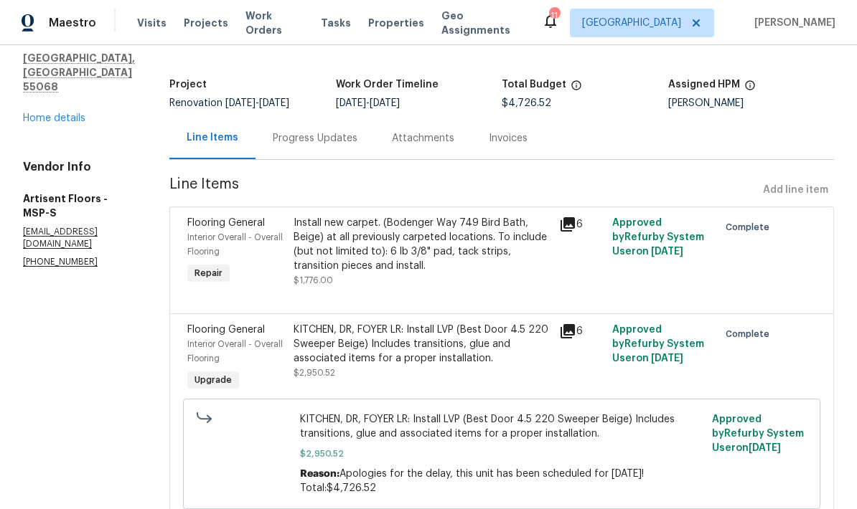 The image size is (857, 509). I want to click on h4: Vendor Info, so click(79, 167).